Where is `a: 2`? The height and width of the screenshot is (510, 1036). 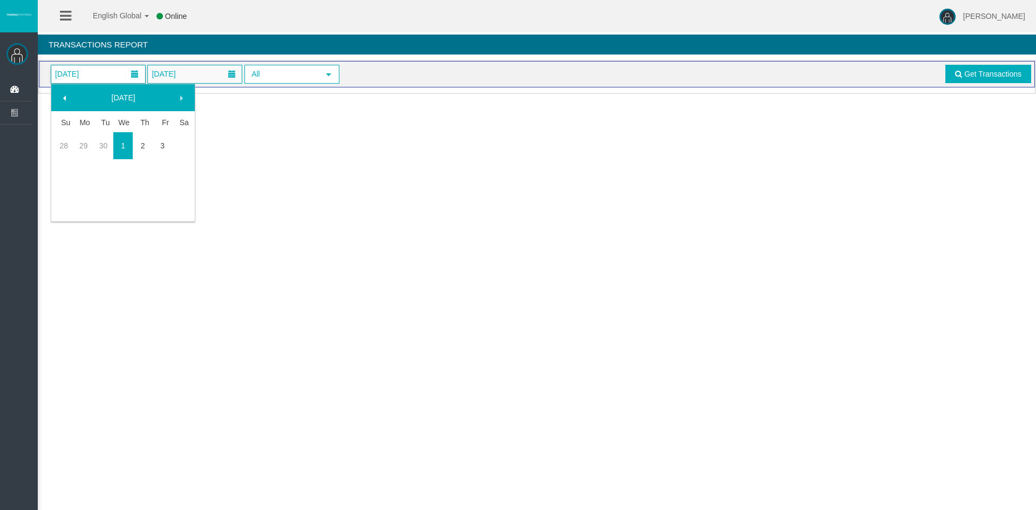
a: 2 is located at coordinates (142, 146).